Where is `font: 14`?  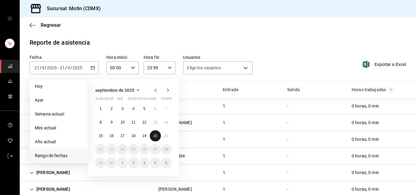
font: 14 is located at coordinates (166, 122).